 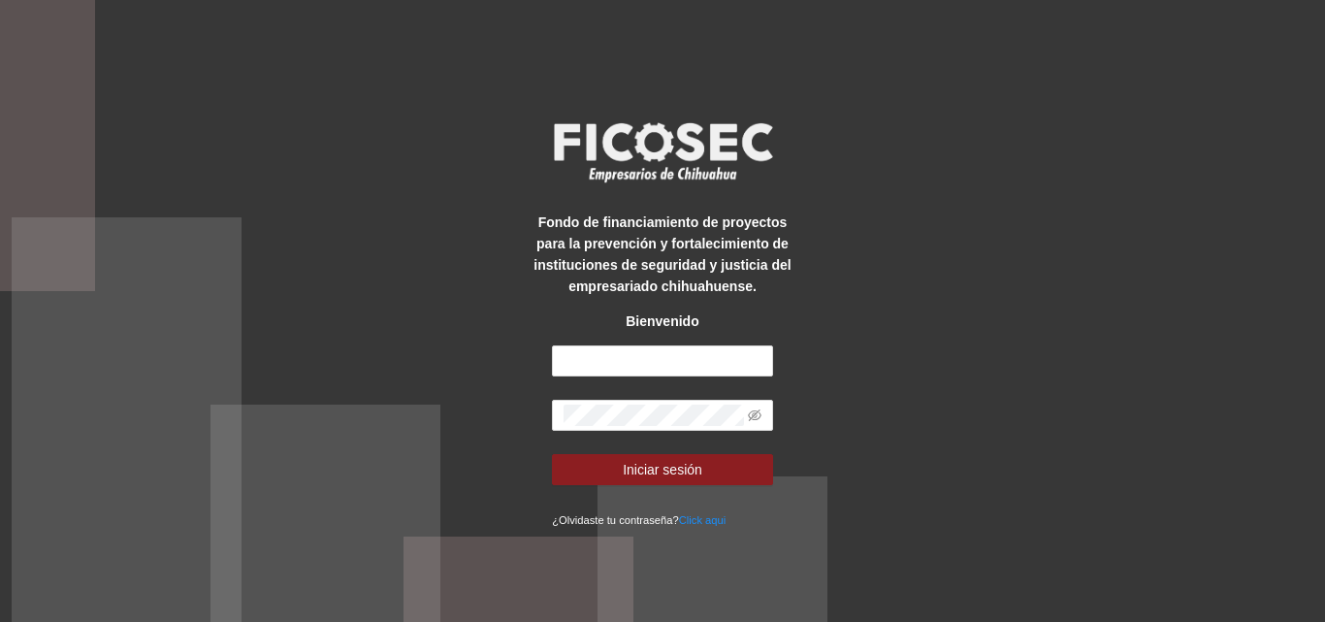 I want to click on strong: Bienvenido, so click(x=662, y=321).